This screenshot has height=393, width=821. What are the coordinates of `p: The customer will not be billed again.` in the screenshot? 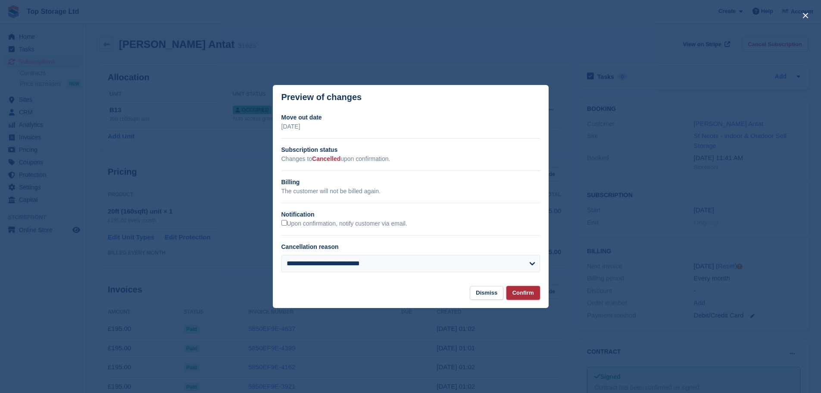 It's located at (411, 191).